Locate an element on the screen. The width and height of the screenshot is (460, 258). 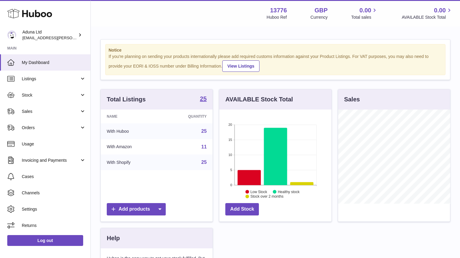
h3: Sales is located at coordinates (352, 99).